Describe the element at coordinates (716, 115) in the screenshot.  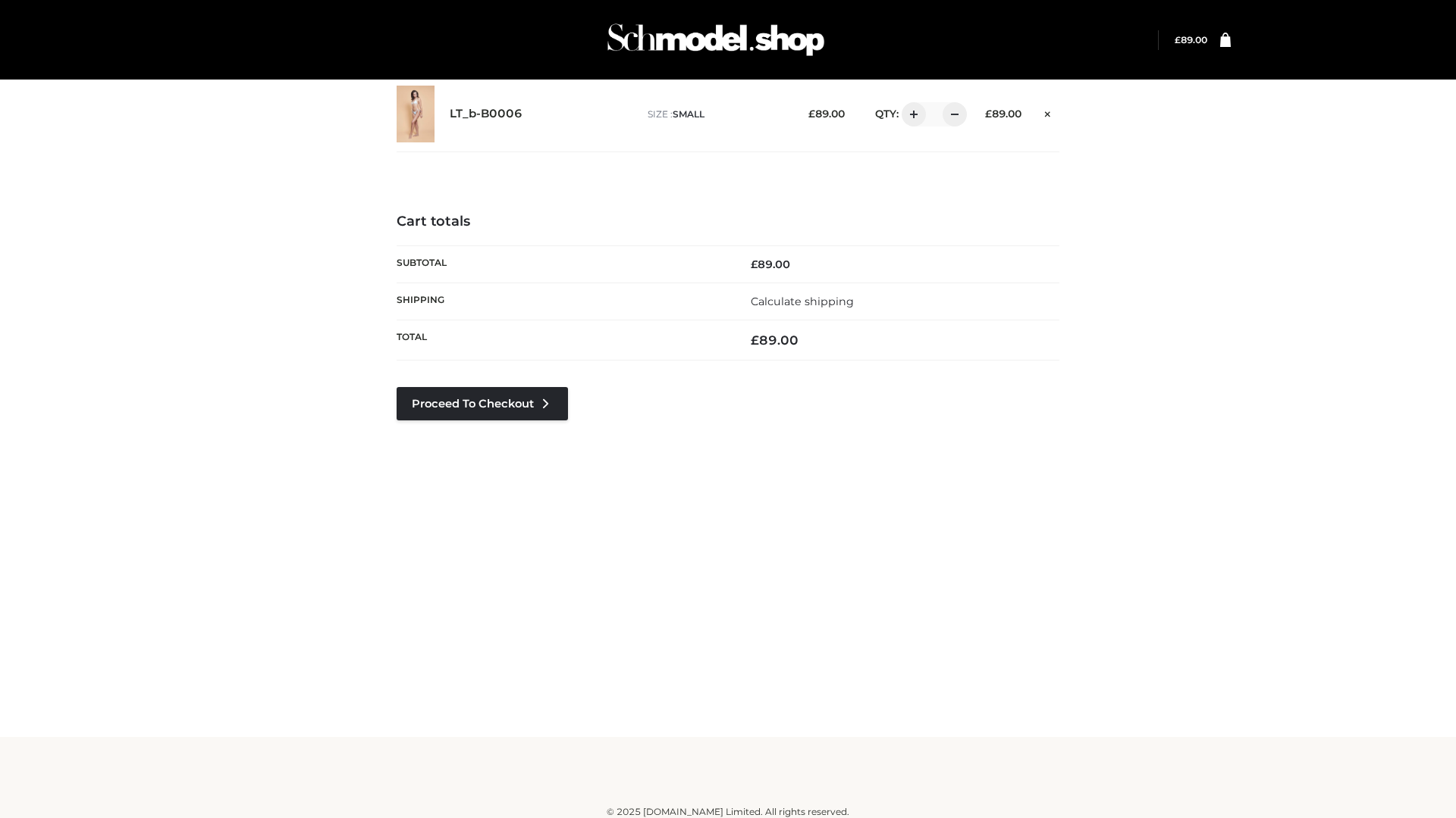
I see `p: size :` at that location.